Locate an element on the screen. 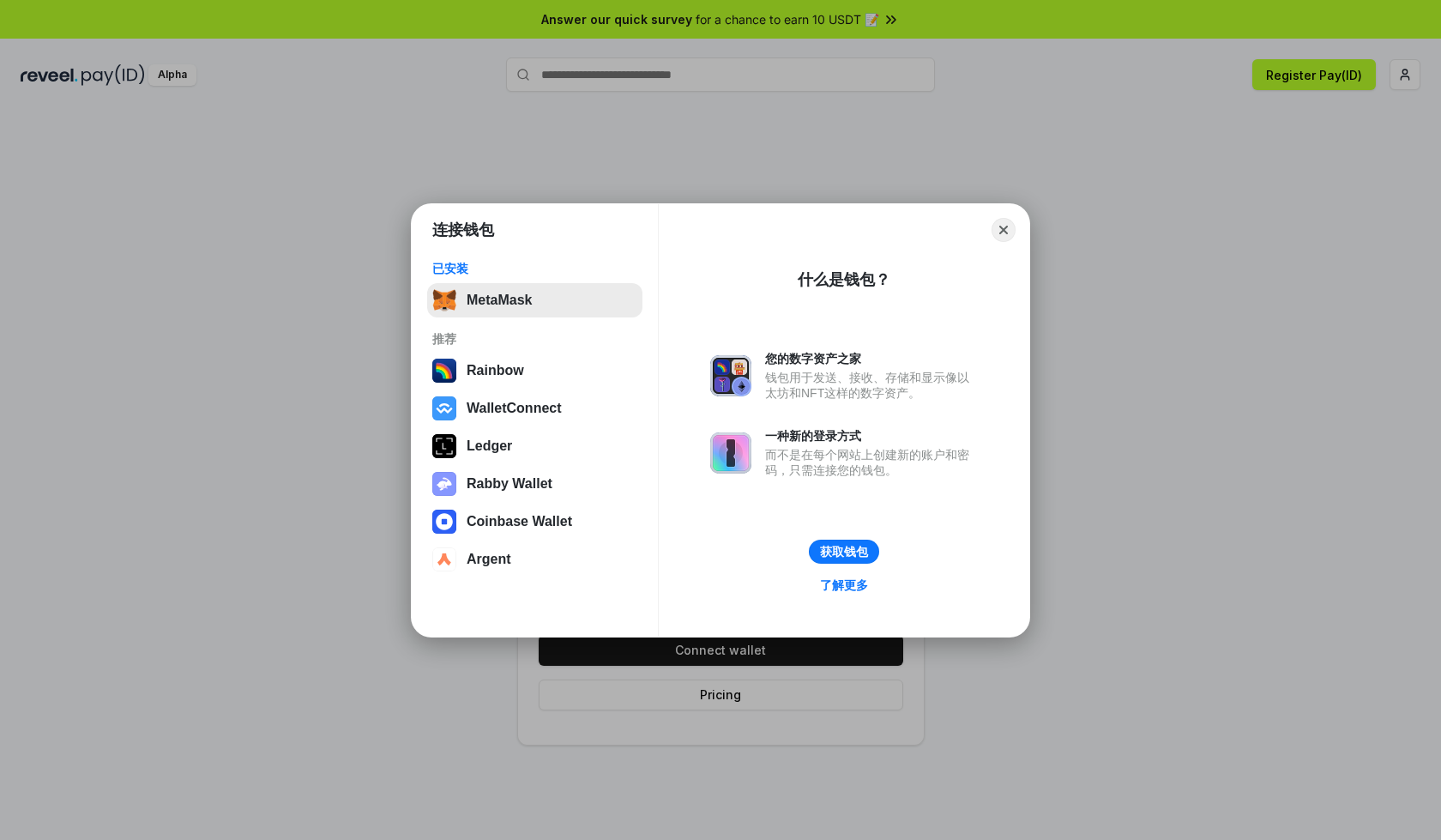  button: 获取钱包 is located at coordinates (844, 551).